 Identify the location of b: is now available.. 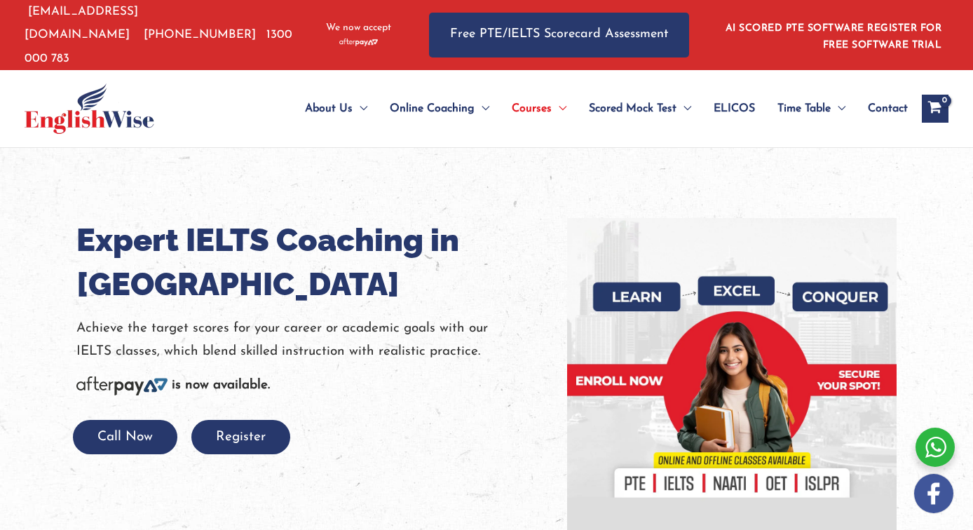
(221, 385).